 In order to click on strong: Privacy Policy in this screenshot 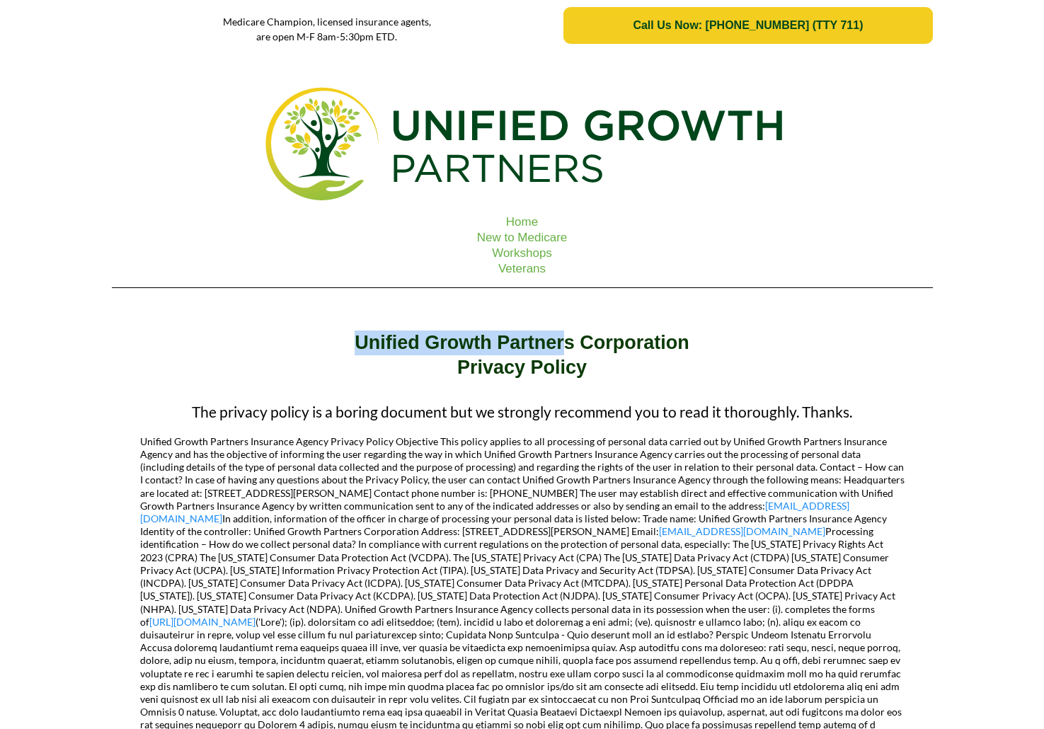, I will do `click(522, 367)`.